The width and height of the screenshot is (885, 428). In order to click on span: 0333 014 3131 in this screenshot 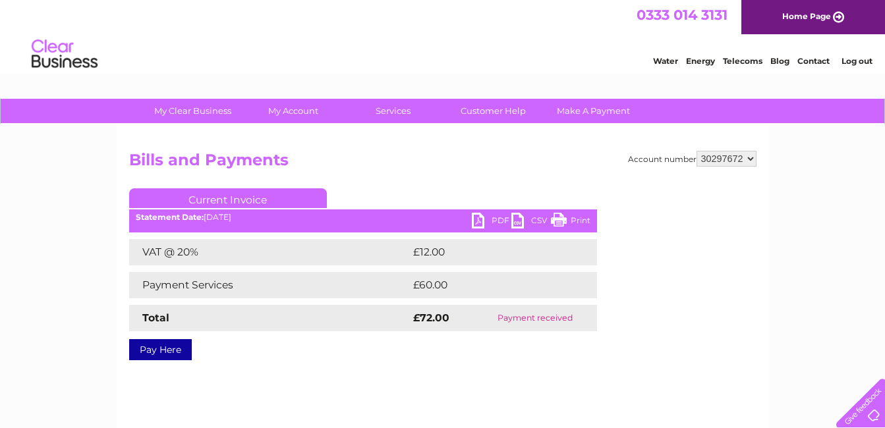, I will do `click(682, 15)`.